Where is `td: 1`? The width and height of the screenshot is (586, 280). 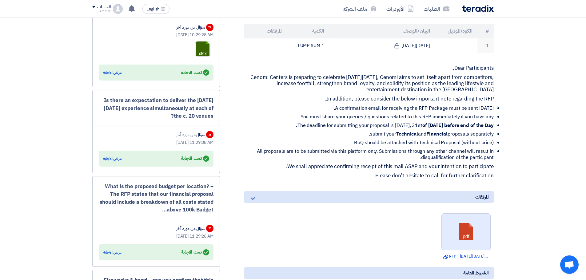
td: 1 is located at coordinates (486, 46).